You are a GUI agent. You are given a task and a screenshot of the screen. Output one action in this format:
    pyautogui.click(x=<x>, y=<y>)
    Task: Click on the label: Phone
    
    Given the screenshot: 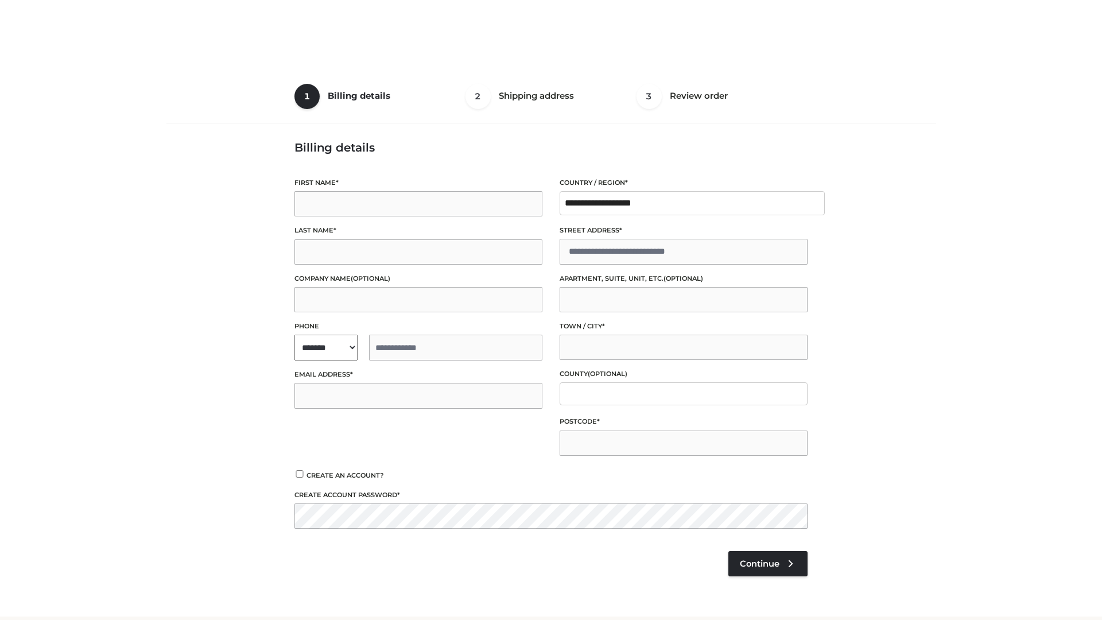 What is the action you would take?
    pyautogui.click(x=418, y=326)
    